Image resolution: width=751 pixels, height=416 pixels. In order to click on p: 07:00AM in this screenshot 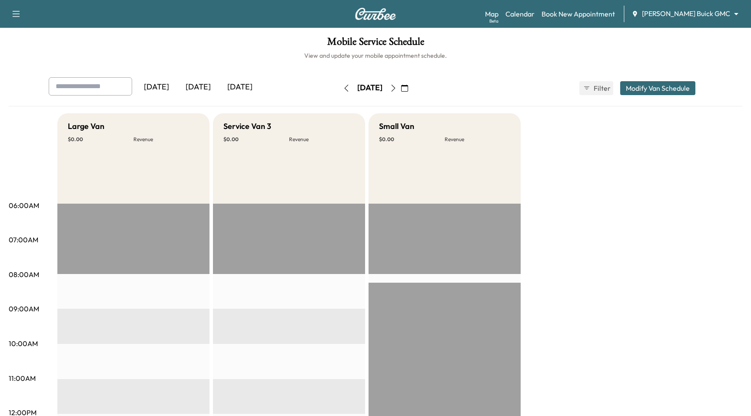, I will do `click(23, 240)`.